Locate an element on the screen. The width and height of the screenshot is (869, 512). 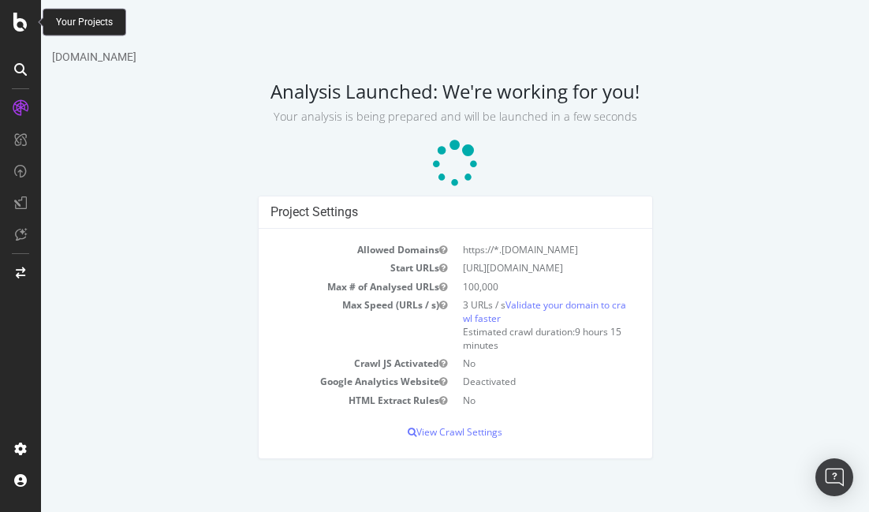
h2: Analysis Launched: We're working for you! is located at coordinates (414, 103).